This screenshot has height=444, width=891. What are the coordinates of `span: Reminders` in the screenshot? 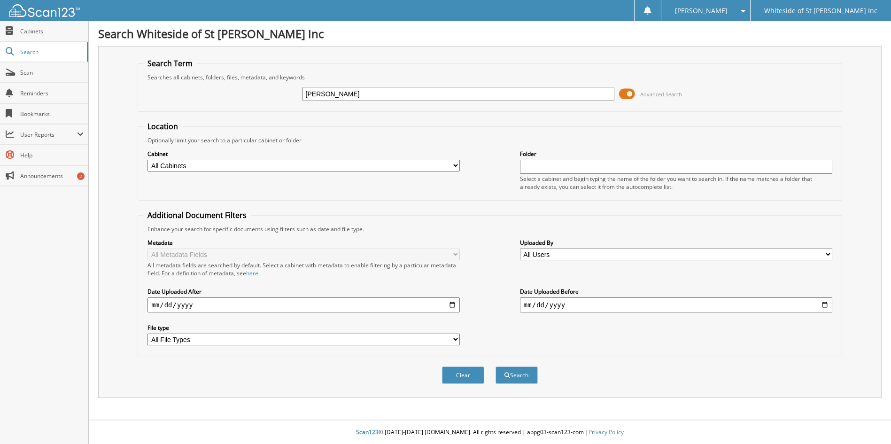 It's located at (52, 93).